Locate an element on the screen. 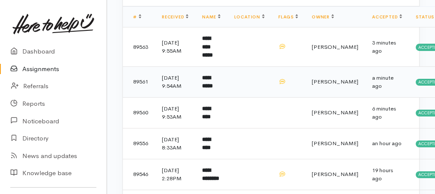 Image resolution: width=435 pixels, height=194 pixels. td: 89560 is located at coordinates (139, 113).